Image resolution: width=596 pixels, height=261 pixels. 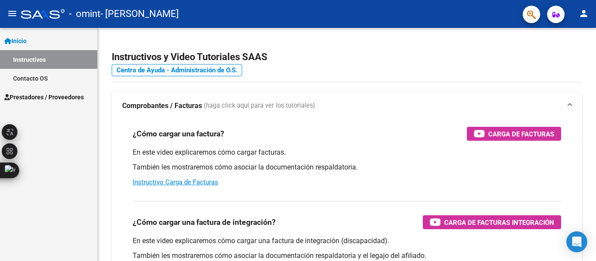 I want to click on span: Carga de Facturas, so click(x=521, y=134).